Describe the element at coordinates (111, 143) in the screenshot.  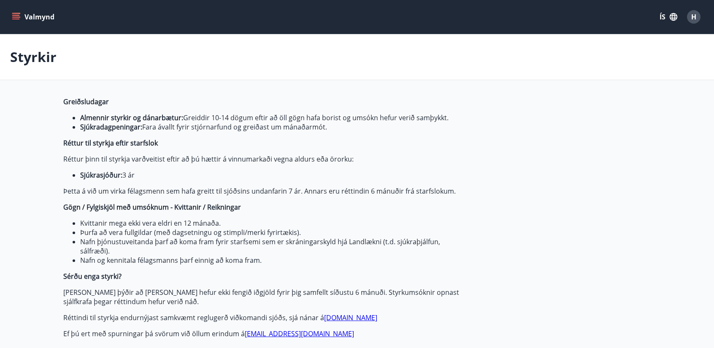
I see `strong: Réttur til styrkja eftir starfslok` at that location.